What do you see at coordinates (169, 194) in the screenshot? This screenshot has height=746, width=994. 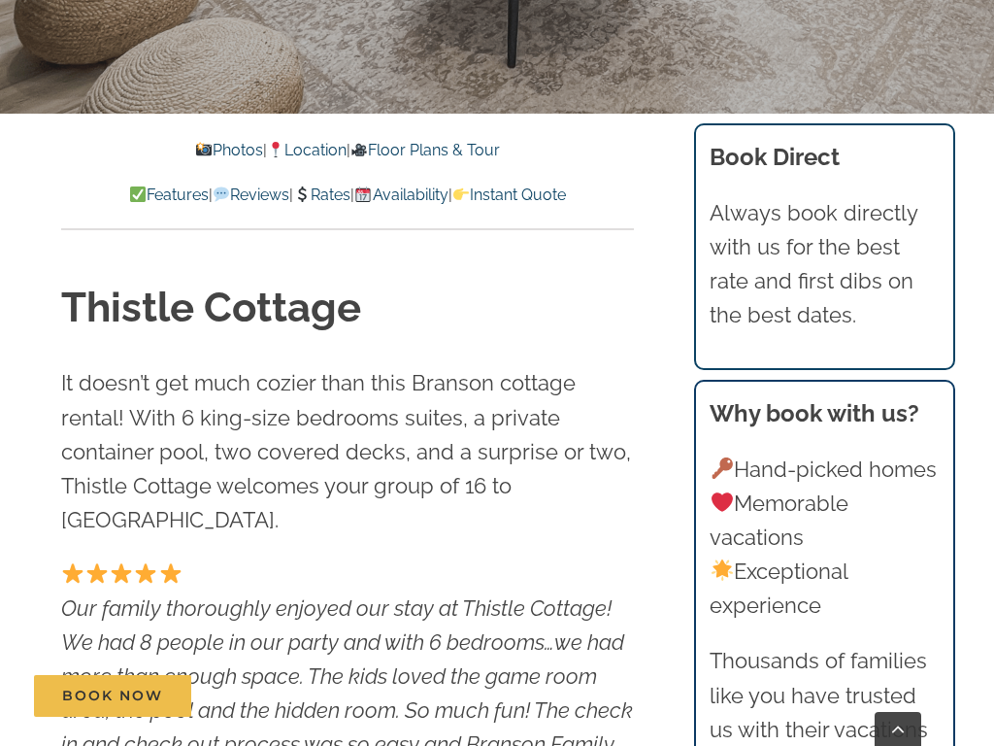 I see `a: Features` at bounding box center [169, 194].